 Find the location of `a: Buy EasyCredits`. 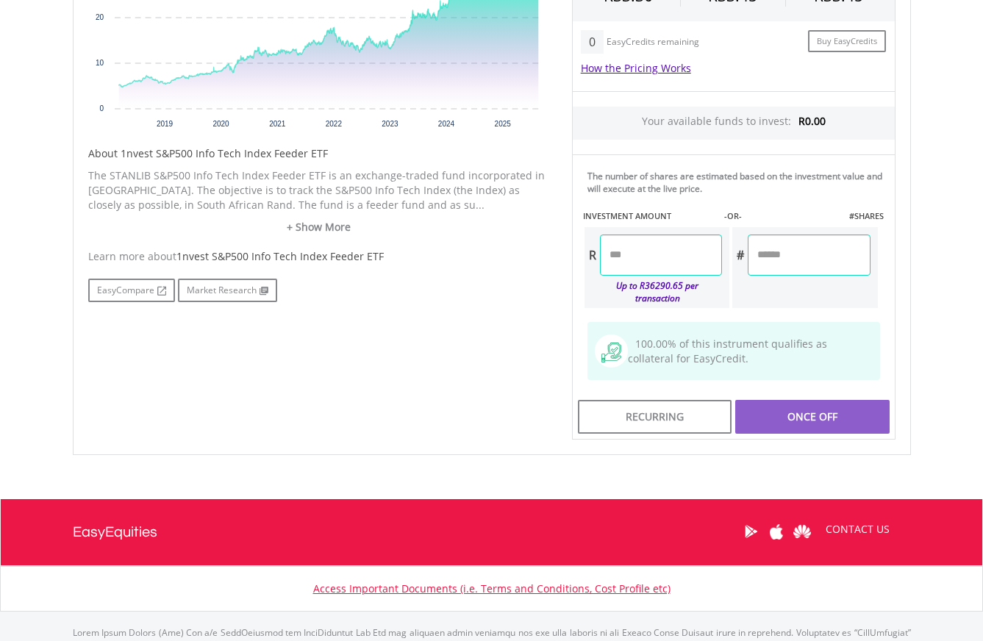

a: Buy EasyCredits is located at coordinates (847, 41).